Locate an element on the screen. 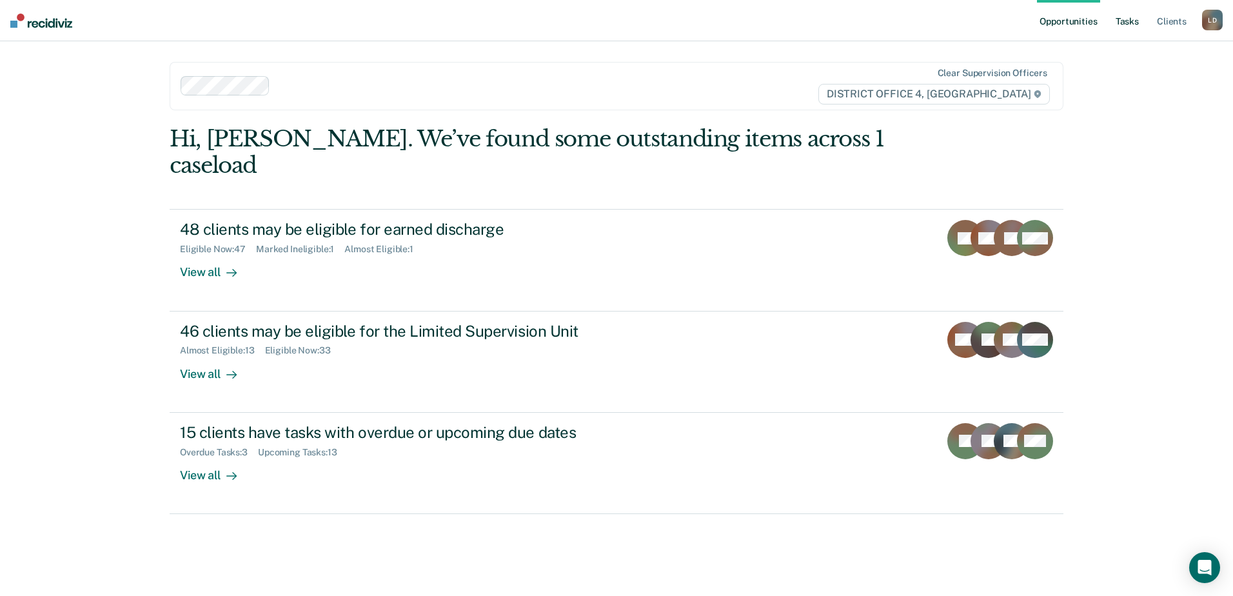  div: Eligible Now : 33 is located at coordinates (303, 350).